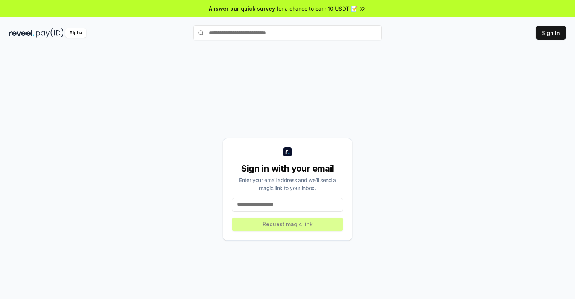 This screenshot has height=299, width=575. I want to click on span: Answer our quick survey, so click(242, 8).